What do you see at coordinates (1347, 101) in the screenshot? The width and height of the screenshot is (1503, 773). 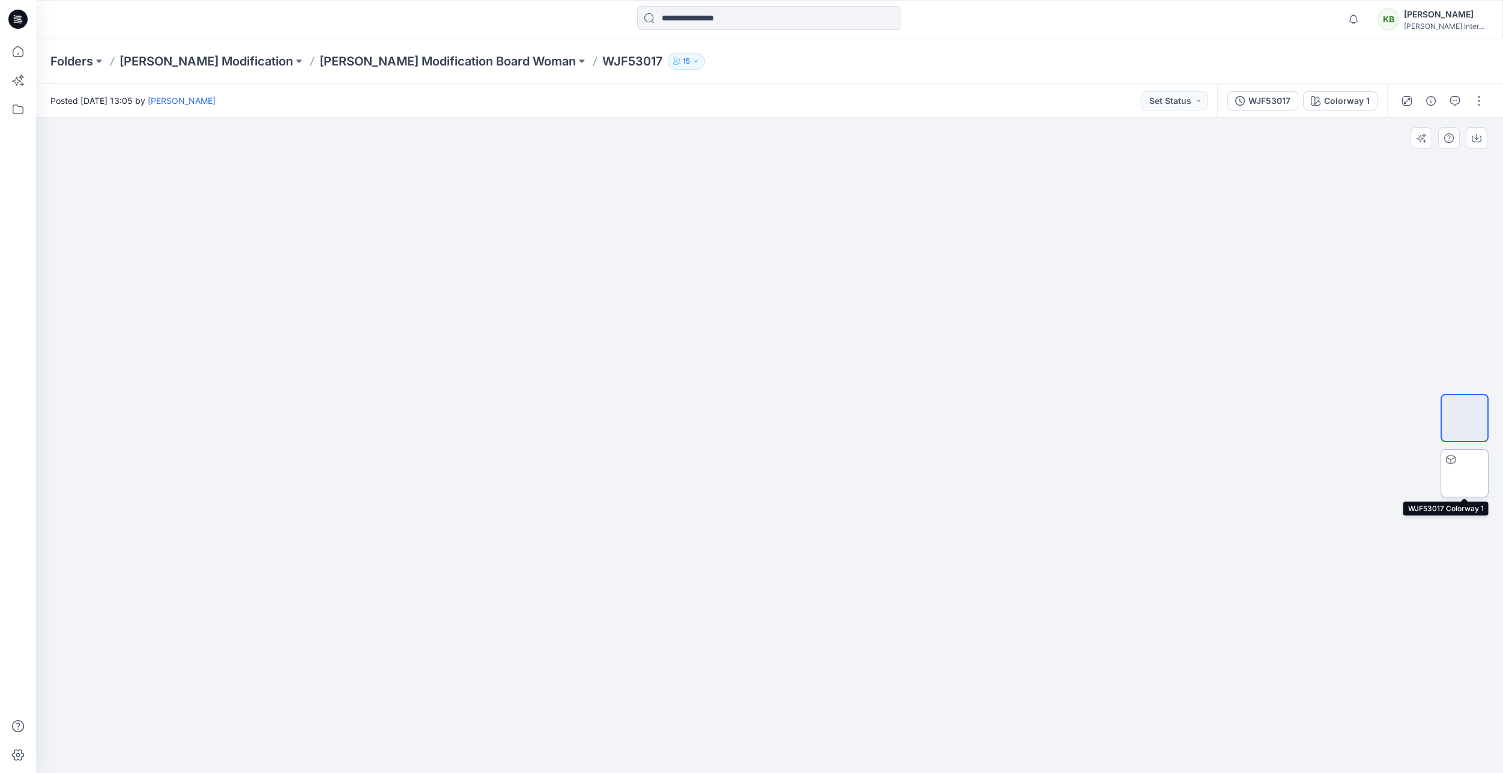 I see `div: Colorway 1` at bounding box center [1347, 101].